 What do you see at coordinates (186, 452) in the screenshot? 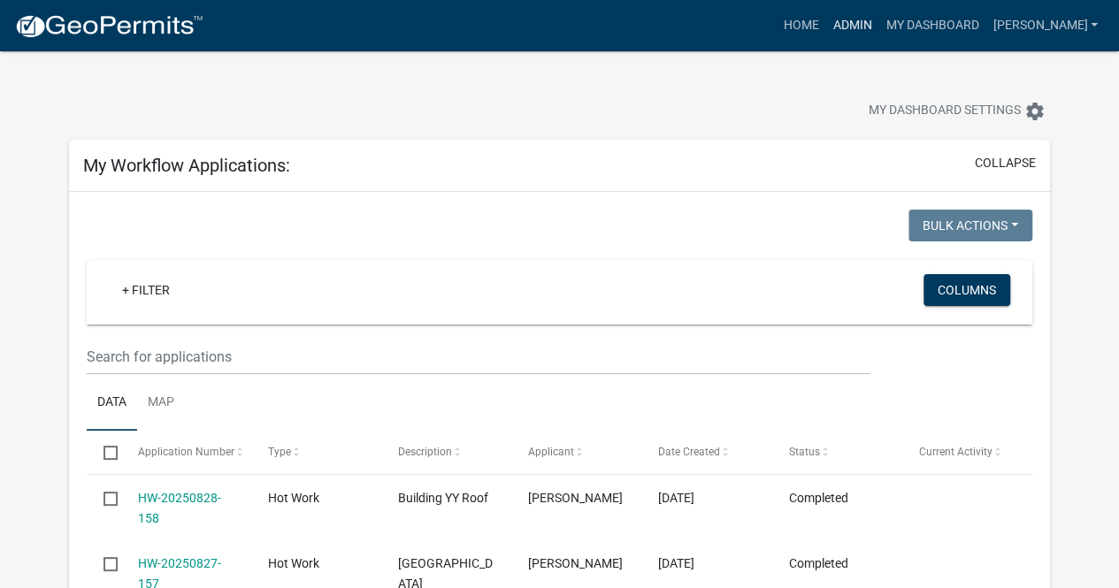
I see `span: Application Number` at bounding box center [186, 452].